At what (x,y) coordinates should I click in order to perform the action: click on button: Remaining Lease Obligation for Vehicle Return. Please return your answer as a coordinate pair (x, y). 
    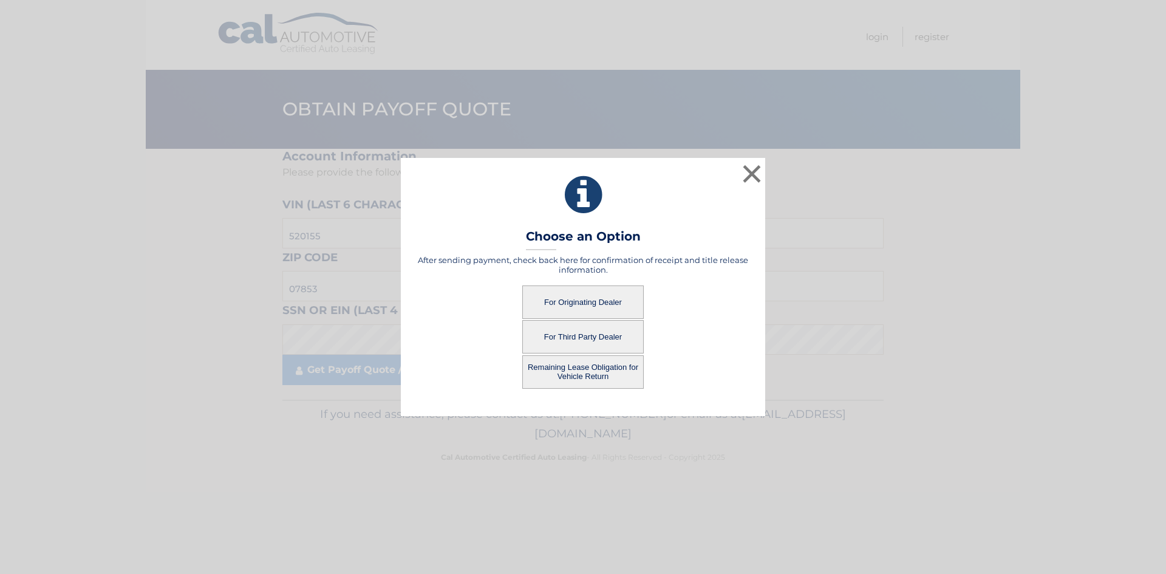
    Looking at the image, I should click on (583, 372).